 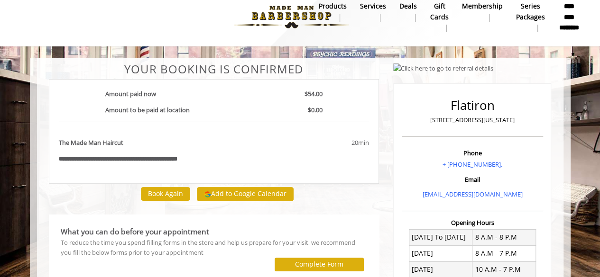 I want to click on b: $0.00, so click(x=315, y=110).